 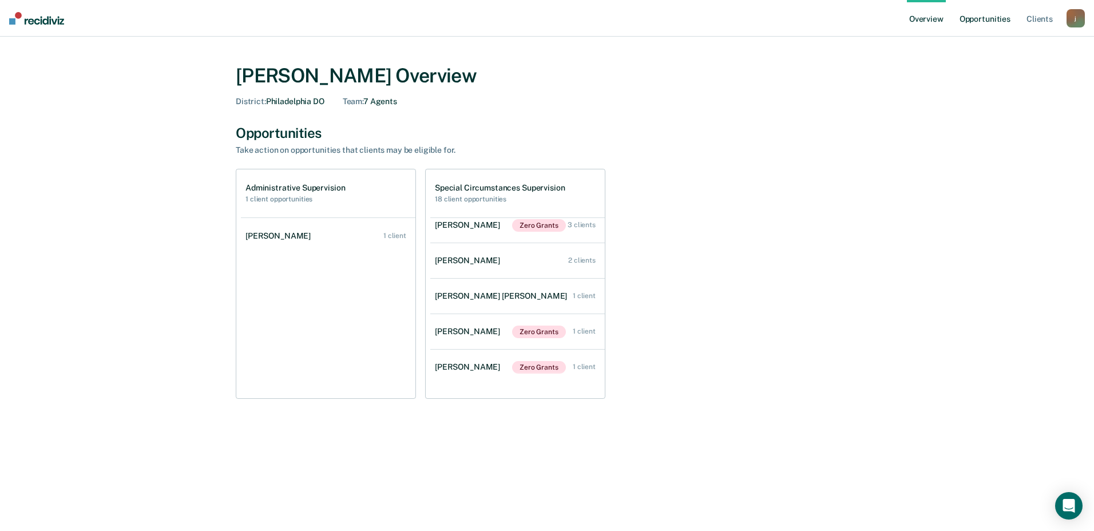 What do you see at coordinates (1075, 18) in the screenshot?
I see `button: j` at bounding box center [1075, 18].